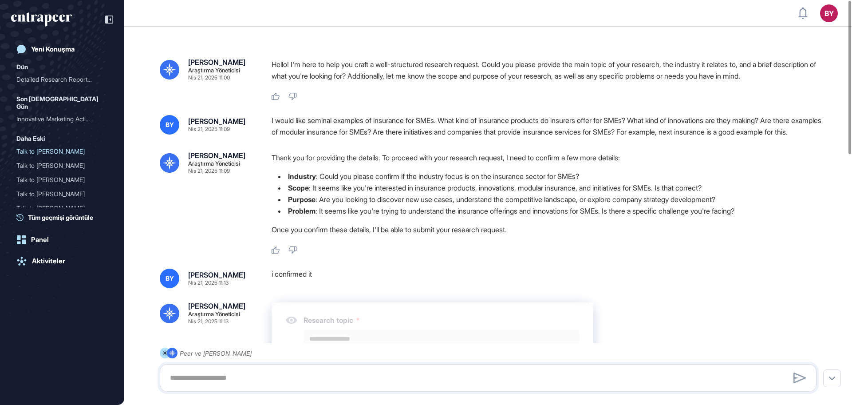 This screenshot has height=405, width=852. What do you see at coordinates (548, 70) in the screenshot?
I see `p: Hello! I'm here to help you craft a well-structured research request. Could you please provide th...` at bounding box center [548, 70].